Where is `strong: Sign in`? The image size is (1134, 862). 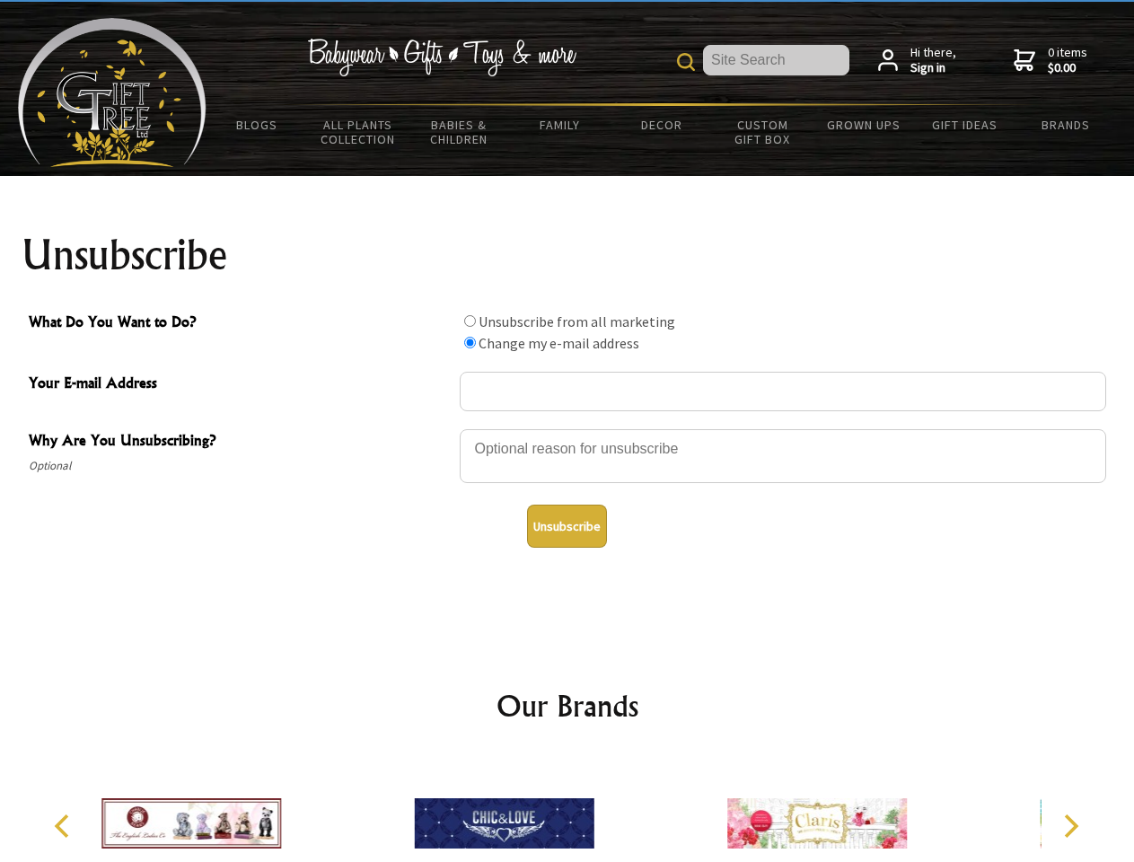 strong: Sign in is located at coordinates (933, 68).